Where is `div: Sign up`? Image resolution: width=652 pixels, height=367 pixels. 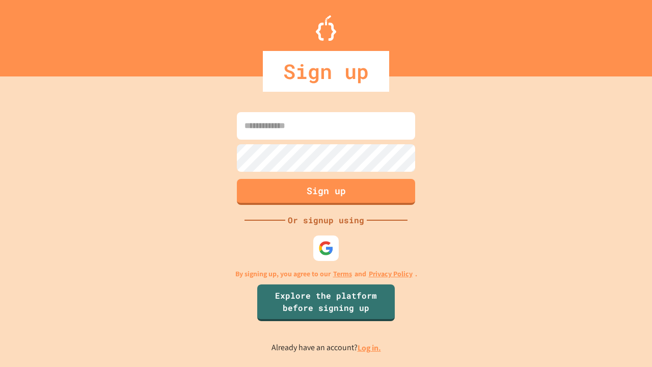
div: Sign up is located at coordinates (326, 71).